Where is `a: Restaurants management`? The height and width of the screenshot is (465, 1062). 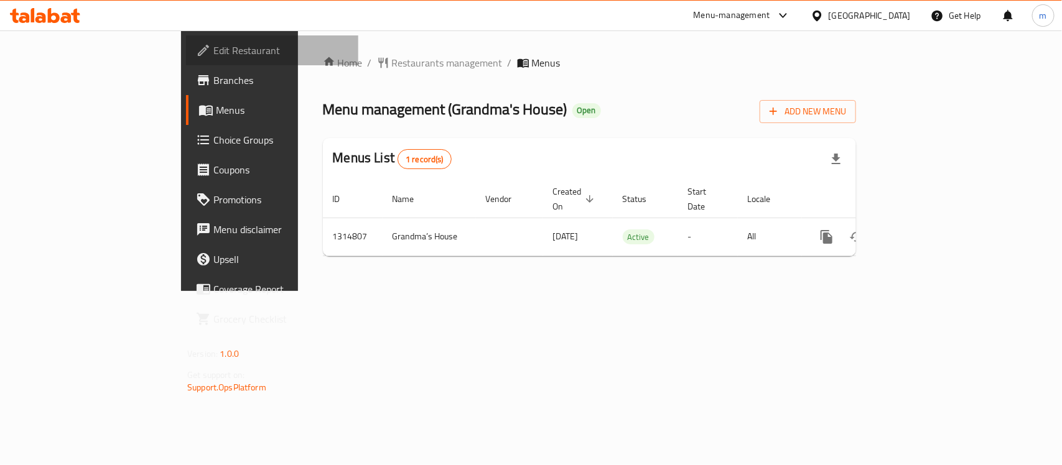 a: Restaurants management is located at coordinates (440, 63).